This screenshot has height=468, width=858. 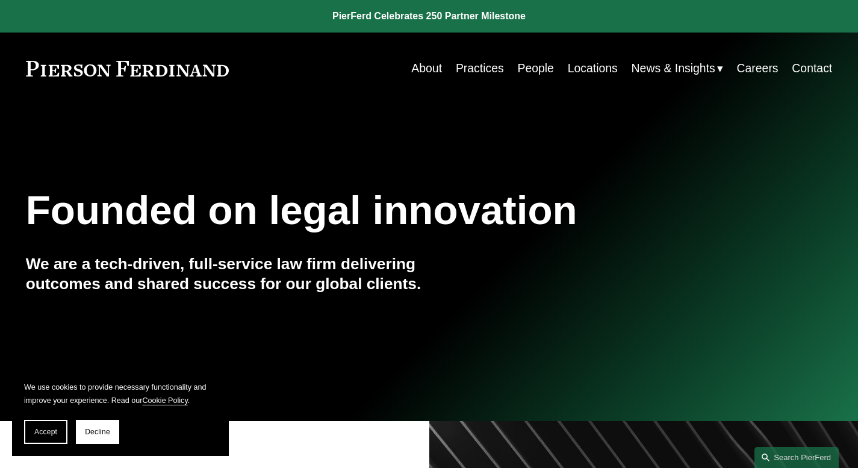 I want to click on a: Practices, so click(x=480, y=68).